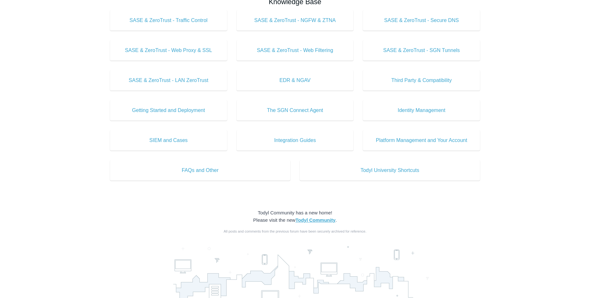  Describe the element at coordinates (168, 50) in the screenshot. I see `span: SASE & ZeroTrust - Web Proxy & SSL` at that location.